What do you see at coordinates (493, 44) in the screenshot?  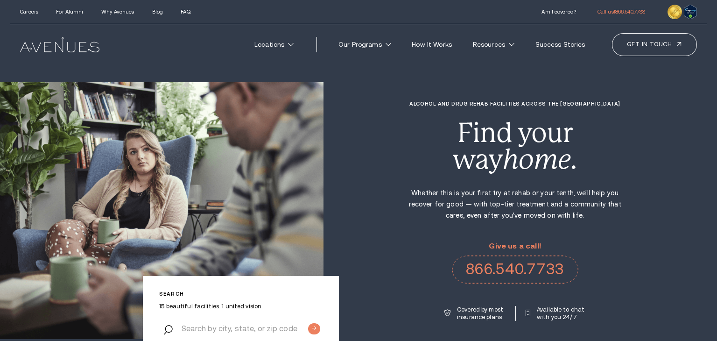 I see `a: Resources` at bounding box center [493, 44].